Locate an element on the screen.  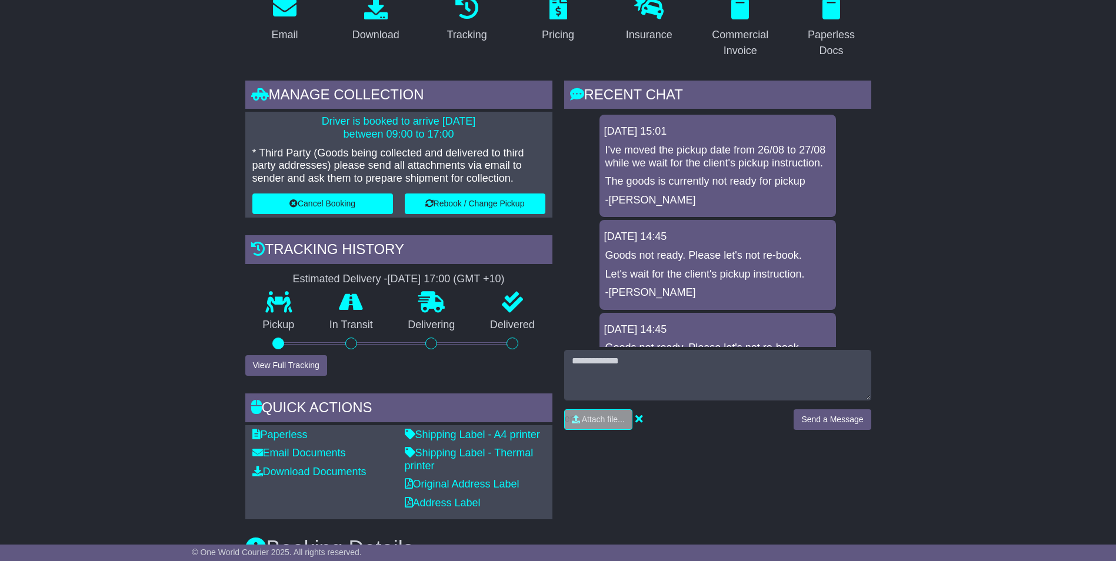
span: © One World Courier 2025. All rights reserved. is located at coordinates (277, 552).